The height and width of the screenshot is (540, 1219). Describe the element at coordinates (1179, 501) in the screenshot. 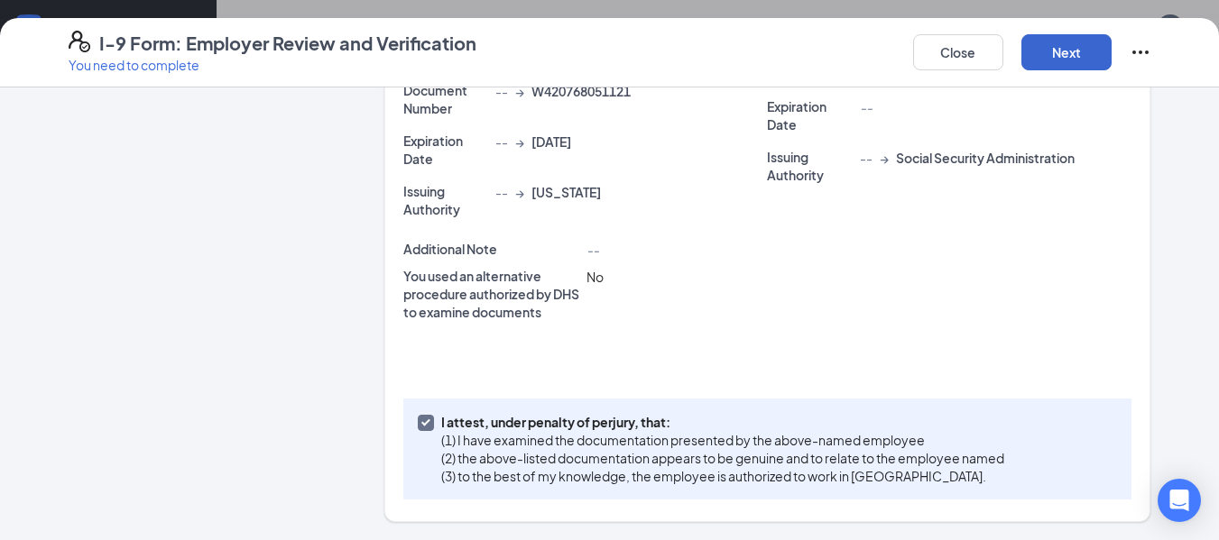

I see `div: Open Intercom Messenger` at that location.